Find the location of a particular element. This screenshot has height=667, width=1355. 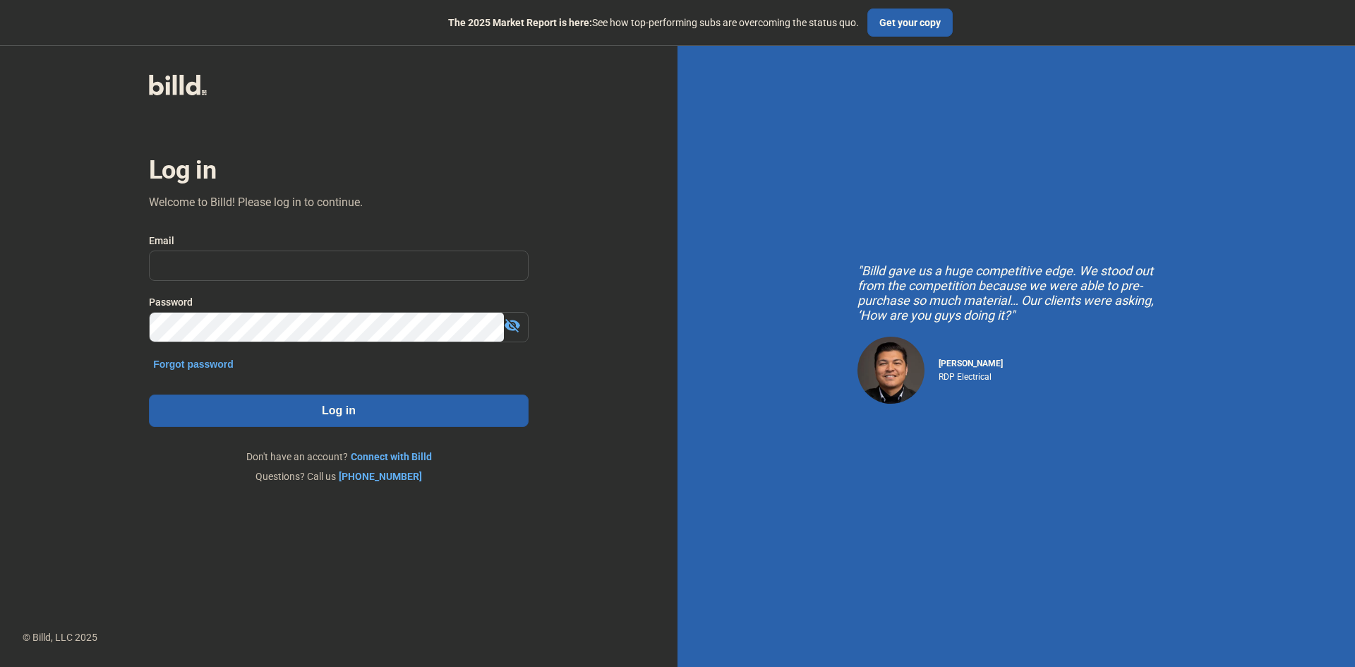

div: Questions? Call us is located at coordinates (339, 477).